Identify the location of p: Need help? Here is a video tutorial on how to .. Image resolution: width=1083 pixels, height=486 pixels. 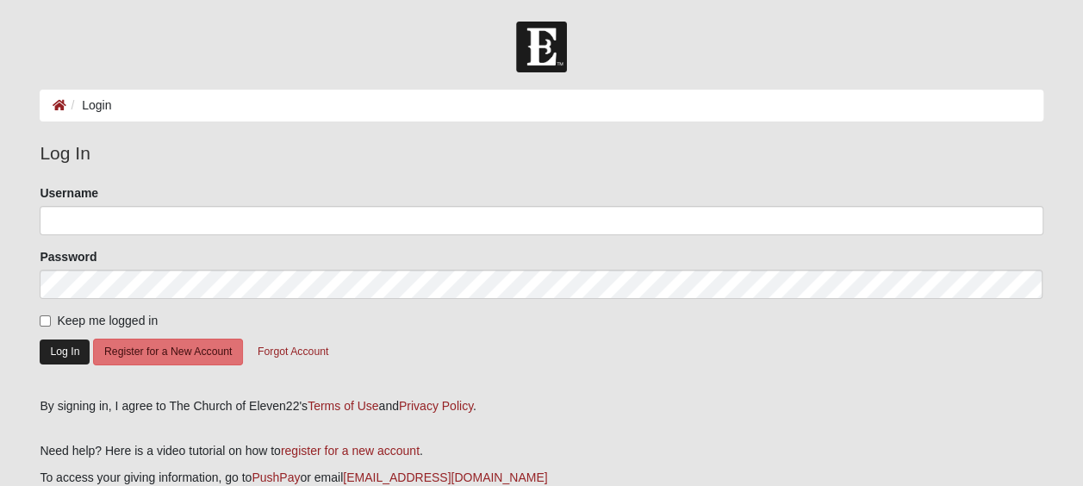
(541, 451).